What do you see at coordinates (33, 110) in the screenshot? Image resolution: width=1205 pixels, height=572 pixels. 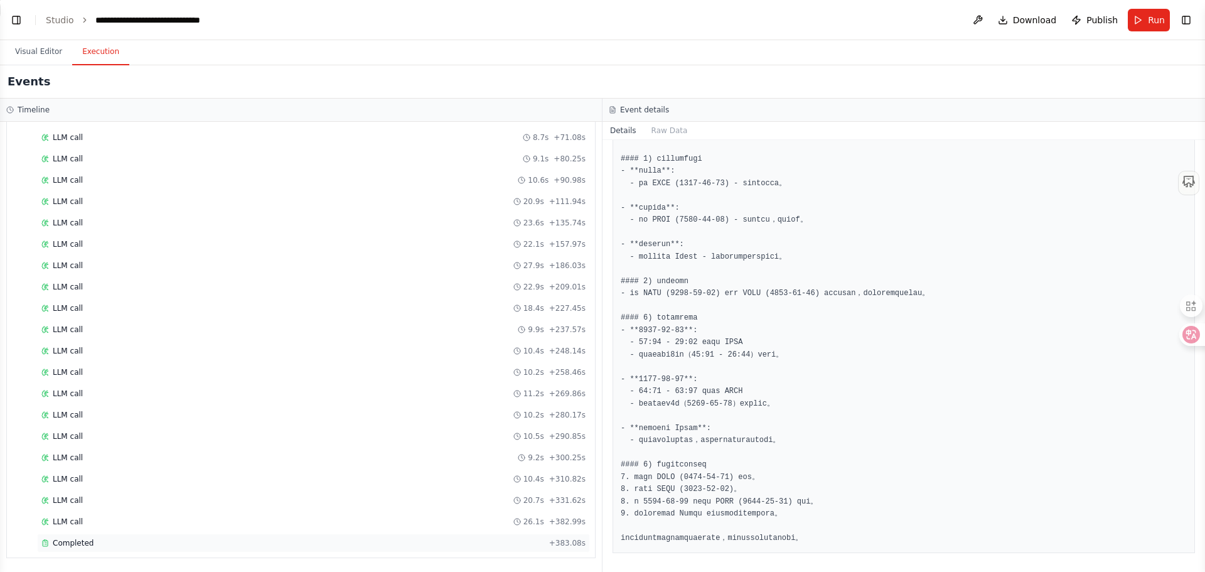 I see `h3: Timeline` at bounding box center [33, 110].